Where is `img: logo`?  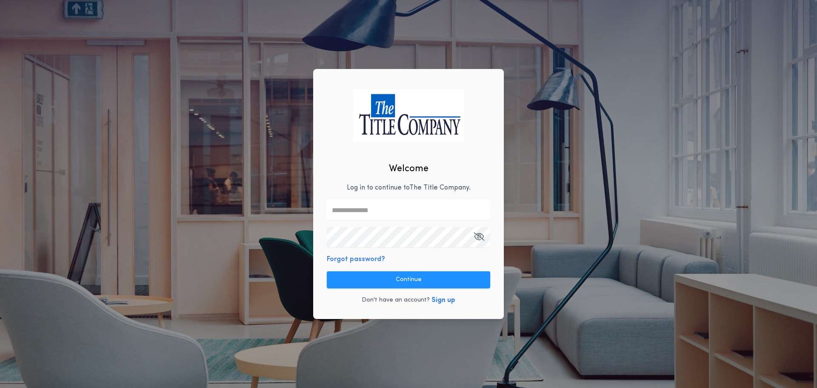 img: logo is located at coordinates (409, 115).